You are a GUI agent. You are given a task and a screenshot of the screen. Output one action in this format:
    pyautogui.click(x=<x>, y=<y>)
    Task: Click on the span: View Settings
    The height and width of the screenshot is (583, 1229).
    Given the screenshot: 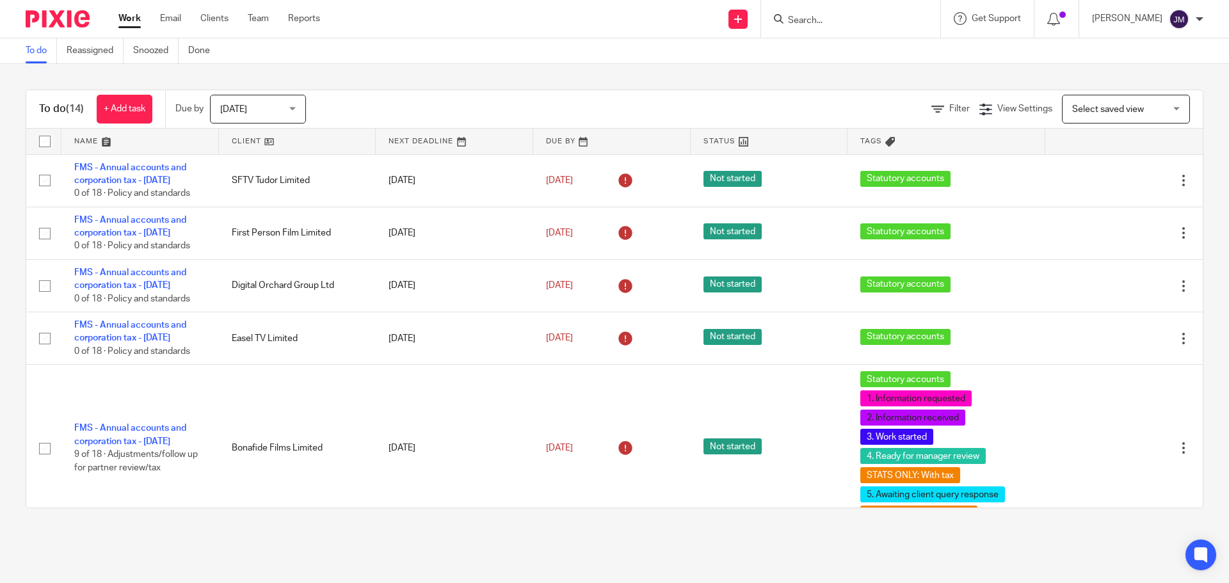 What is the action you would take?
    pyautogui.click(x=1025, y=109)
    